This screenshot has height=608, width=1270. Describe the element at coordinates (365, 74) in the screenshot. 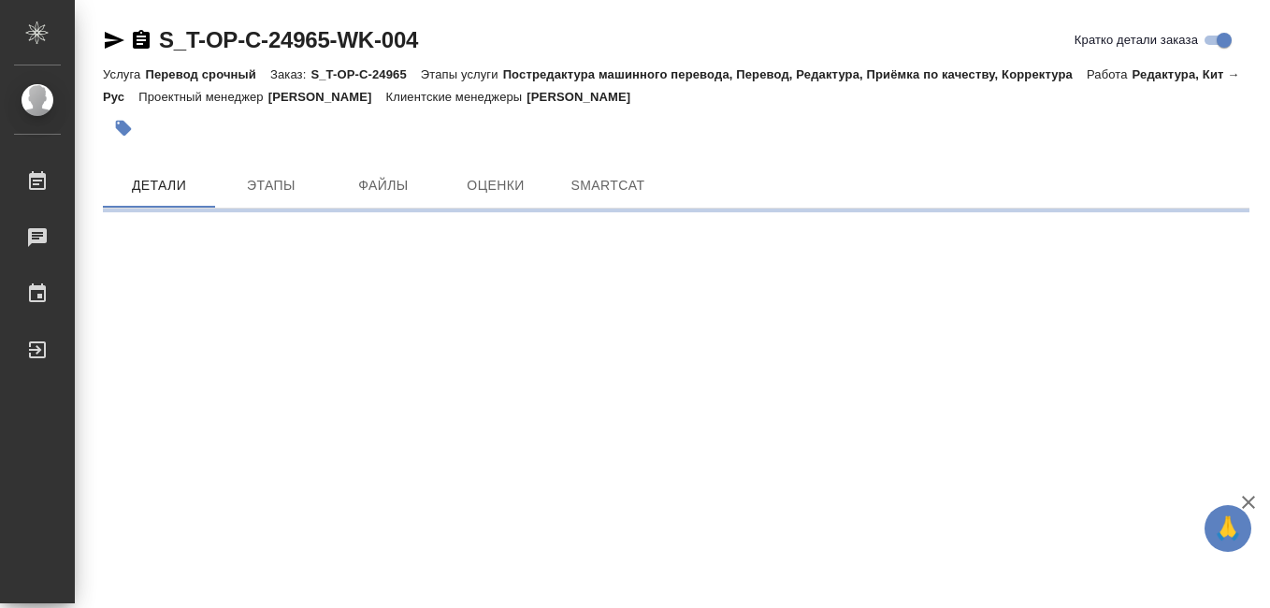

I see `p: S_T-OP-C-24965` at that location.